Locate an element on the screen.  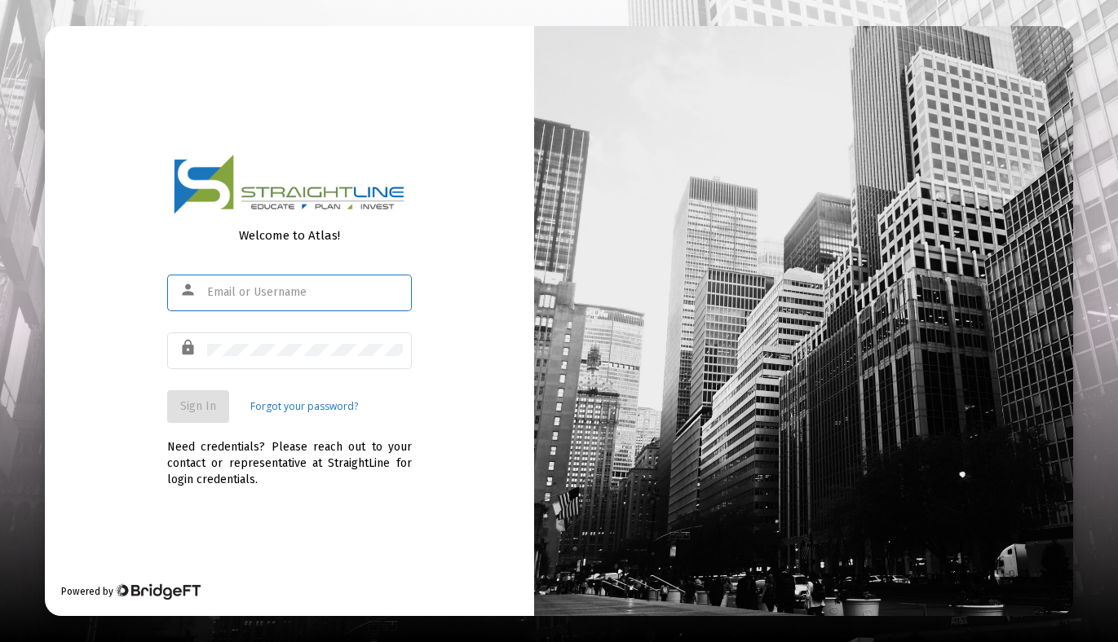
img: Bridge Financial Technology Logo is located at coordinates (157, 592).